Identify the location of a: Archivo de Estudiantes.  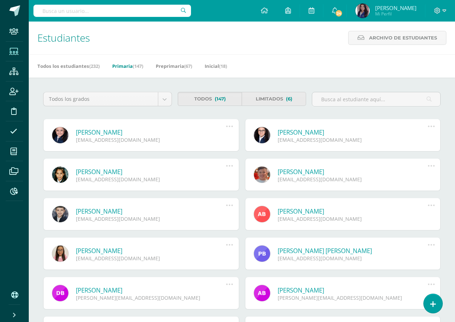
(397, 38).